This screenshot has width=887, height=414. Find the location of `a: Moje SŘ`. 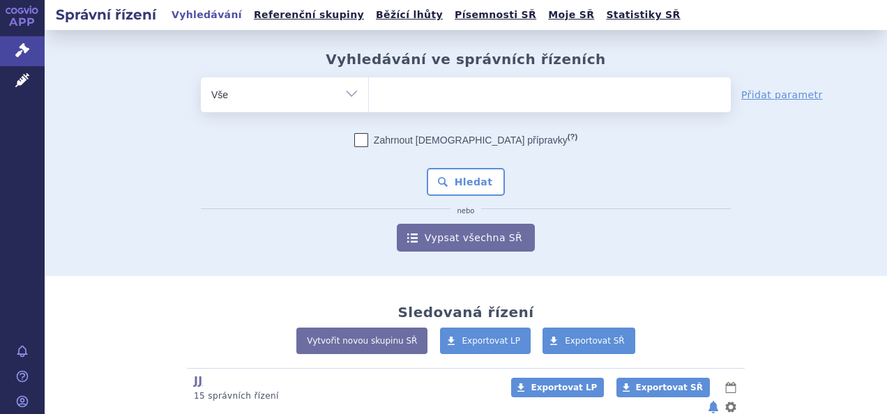

a: Moje SŘ is located at coordinates (571, 15).